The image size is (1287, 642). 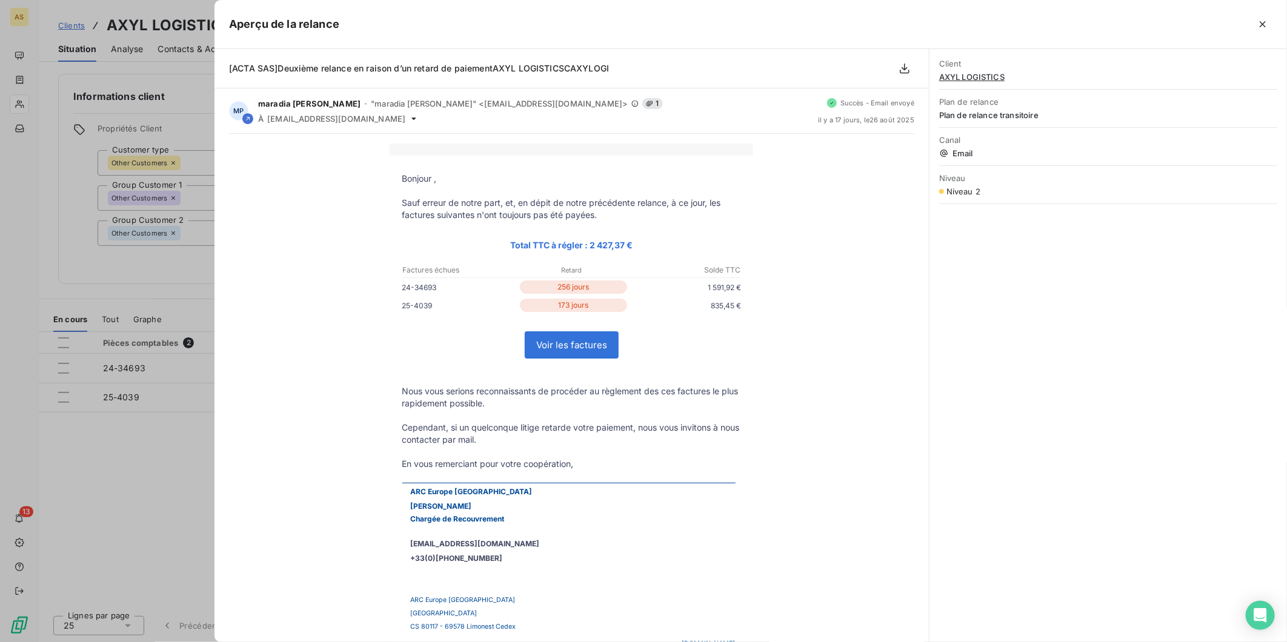 What do you see at coordinates (239, 111) in the screenshot?
I see `div: MP` at bounding box center [239, 111].